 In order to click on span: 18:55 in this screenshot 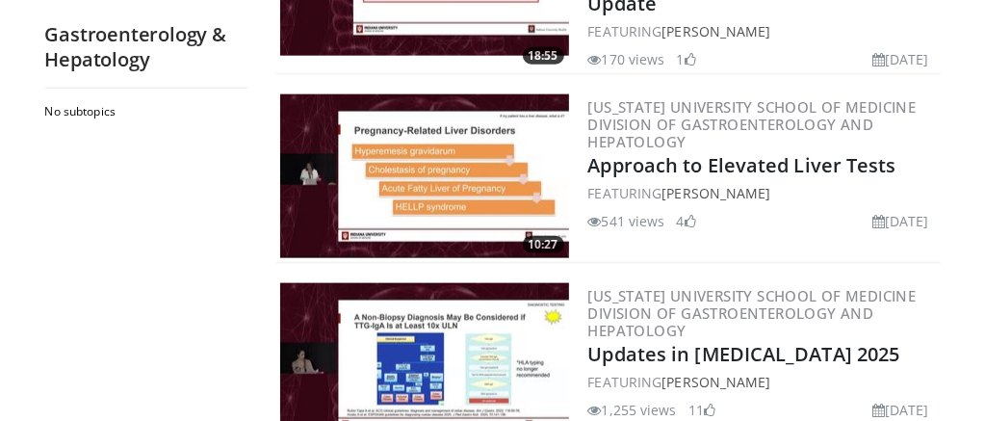, I will do `click(543, 56)`.